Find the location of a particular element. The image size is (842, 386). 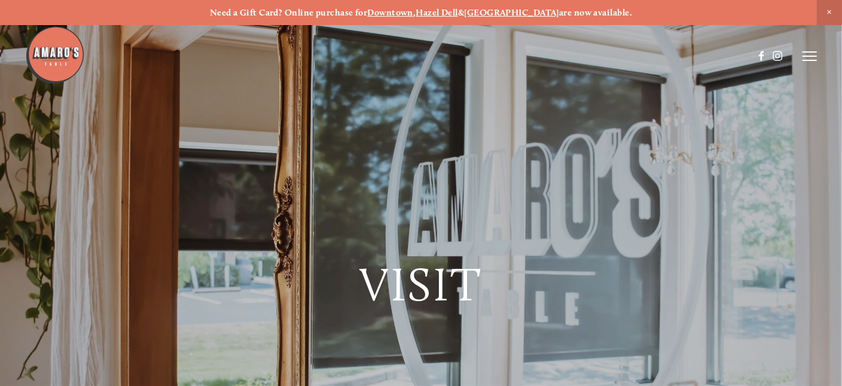

strong: are now available. is located at coordinates (596, 13).